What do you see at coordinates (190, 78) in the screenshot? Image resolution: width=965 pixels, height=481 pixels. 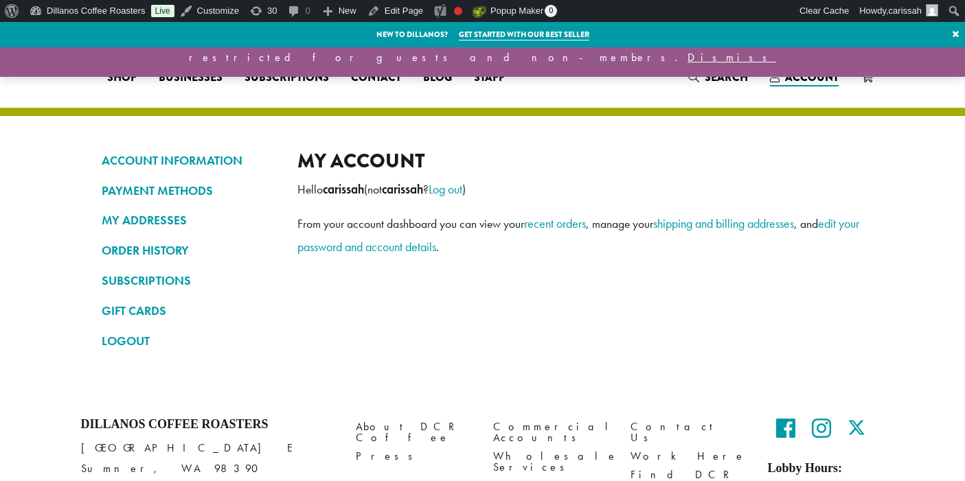 I see `span: Businesses` at bounding box center [190, 78].